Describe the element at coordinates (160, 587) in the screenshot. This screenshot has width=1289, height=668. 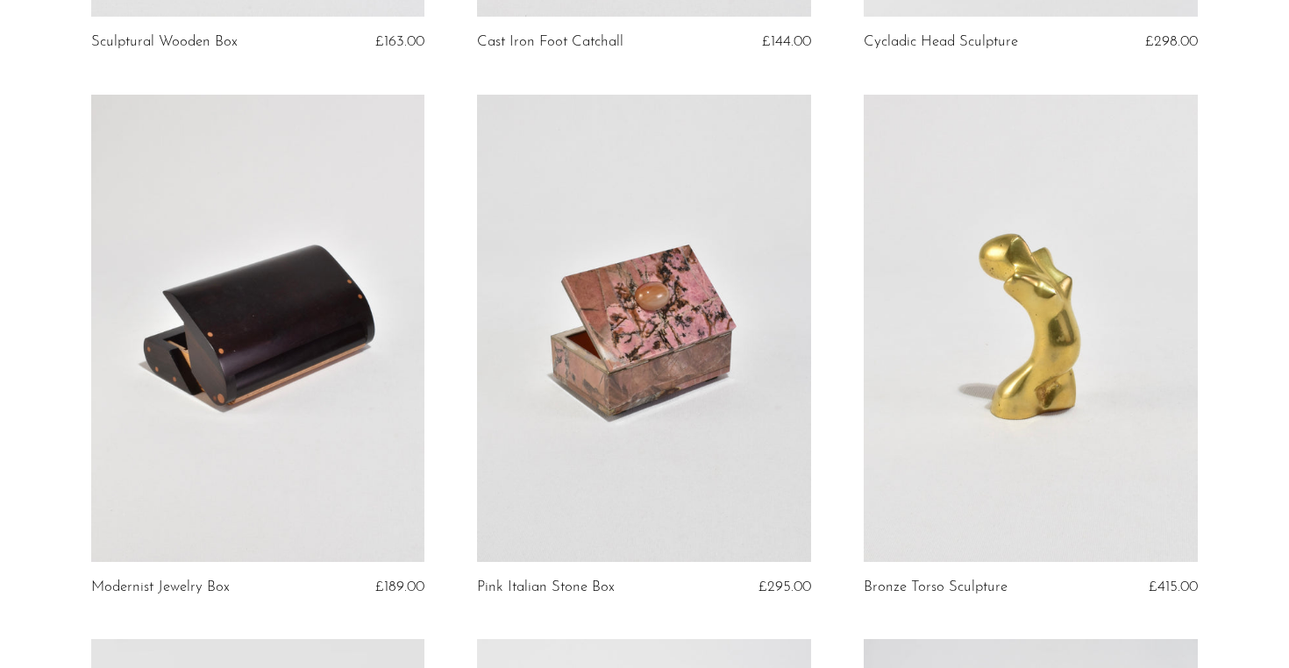
I see `a: Modernist Jewelry Box` at that location.